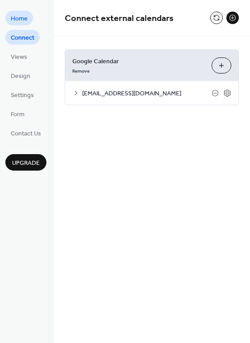 Image resolution: width=250 pixels, height=343 pixels. I want to click on span: Remove, so click(81, 71).